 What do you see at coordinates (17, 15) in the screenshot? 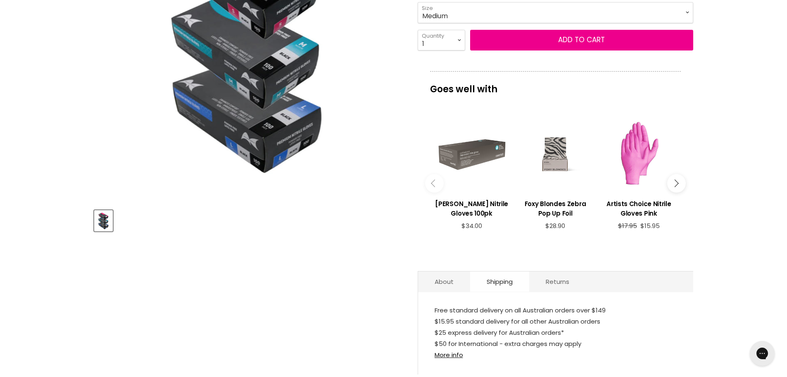
I see `button: Gorgias live chat` at bounding box center [17, 15].